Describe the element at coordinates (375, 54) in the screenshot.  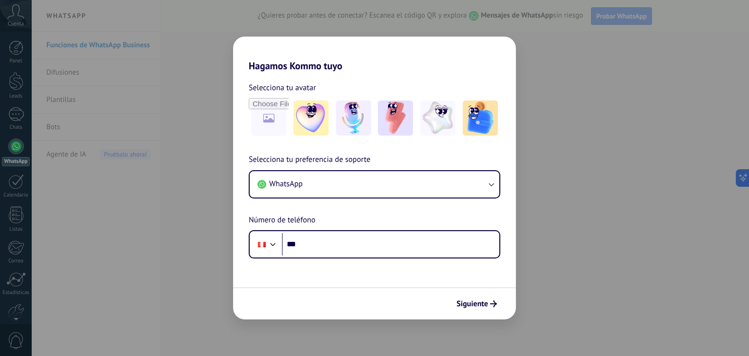
I see `h2: Hagamos Kommo tuyo` at that location.